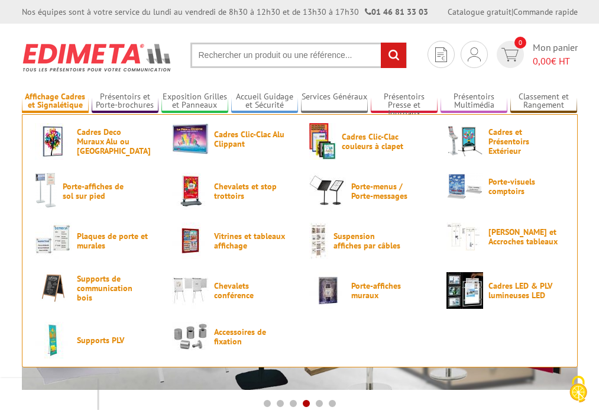  I want to click on span: Porte-affiches muraux, so click(387, 290).